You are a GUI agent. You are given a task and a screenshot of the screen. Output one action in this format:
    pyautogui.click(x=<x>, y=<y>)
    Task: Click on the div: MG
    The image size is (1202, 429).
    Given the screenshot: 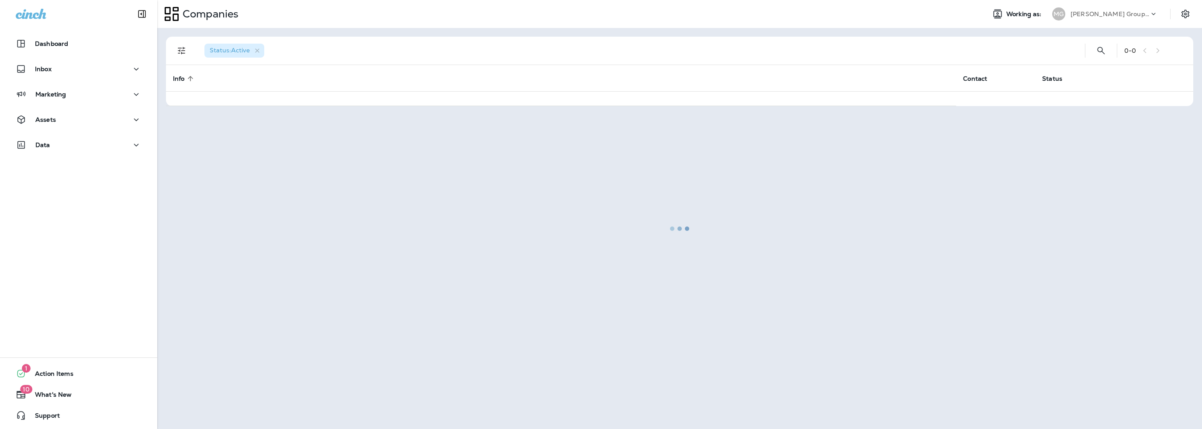 What is the action you would take?
    pyautogui.click(x=1059, y=14)
    